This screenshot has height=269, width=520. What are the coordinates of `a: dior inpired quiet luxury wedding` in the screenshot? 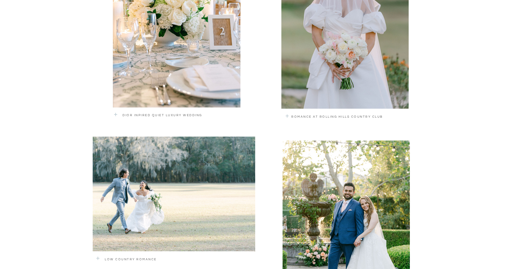 It's located at (179, 117).